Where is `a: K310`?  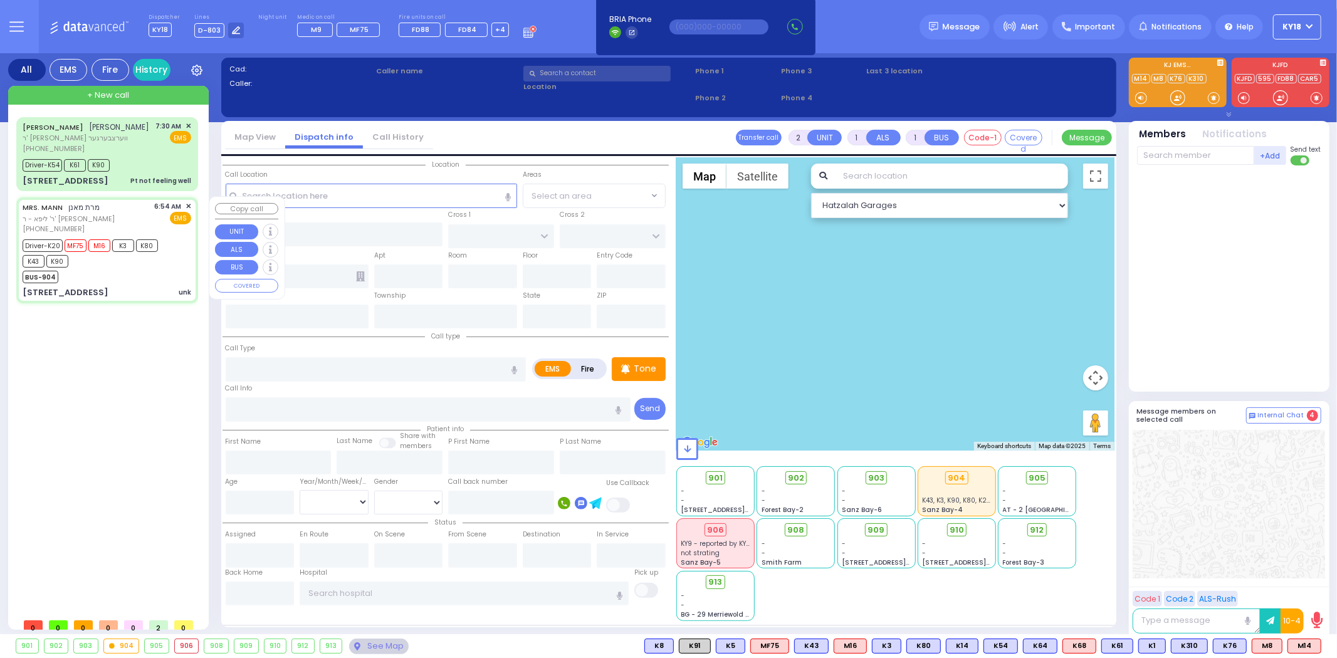
a: K310 is located at coordinates (1197, 78).